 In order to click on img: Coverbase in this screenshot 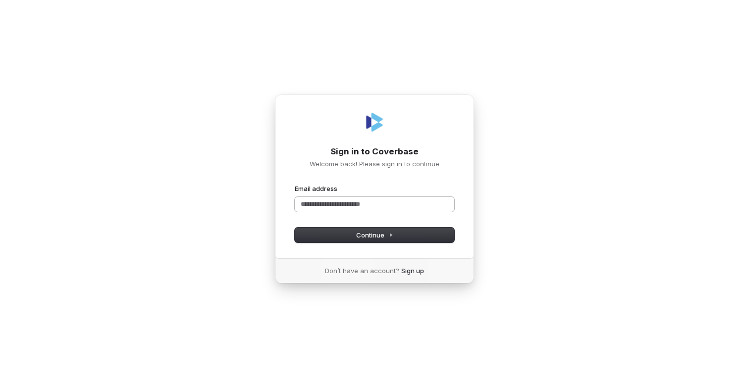, I will do `click(374, 122)`.